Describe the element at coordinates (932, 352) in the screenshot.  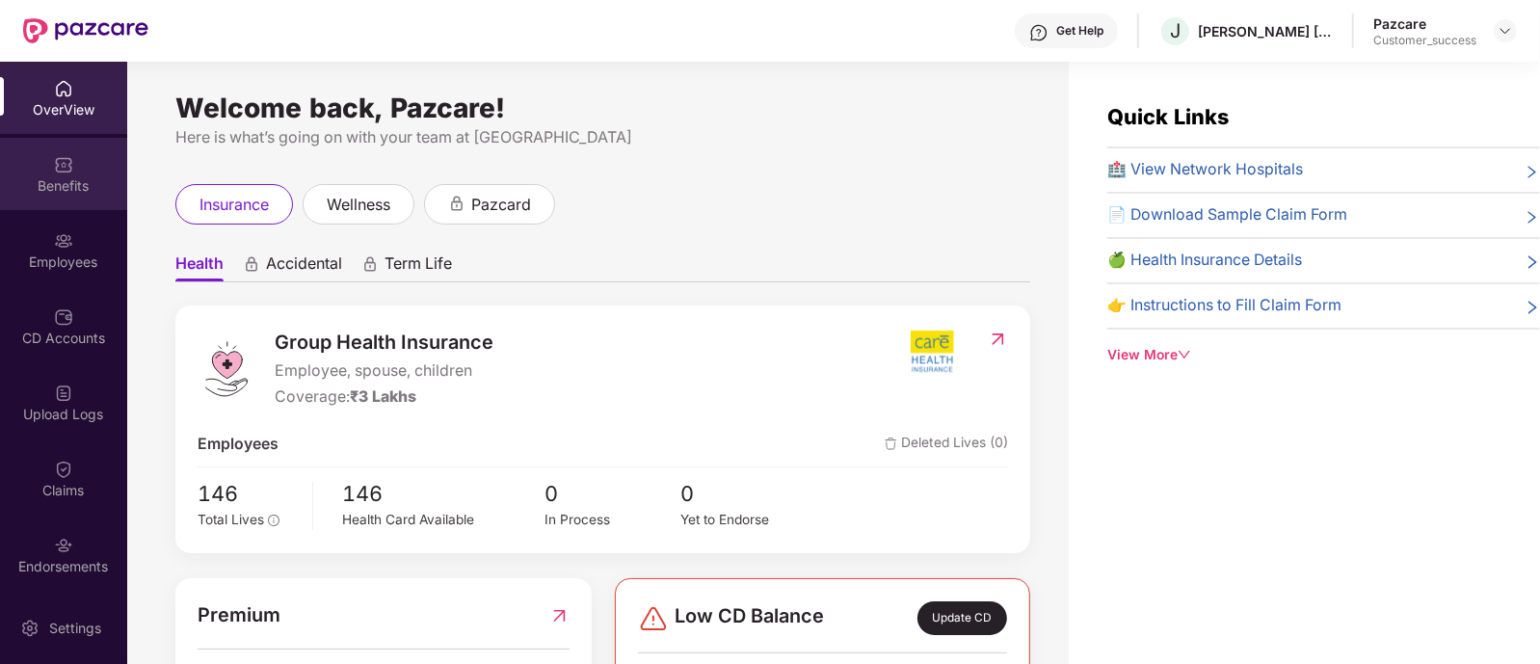
I see `img: insurerIcon` at that location.